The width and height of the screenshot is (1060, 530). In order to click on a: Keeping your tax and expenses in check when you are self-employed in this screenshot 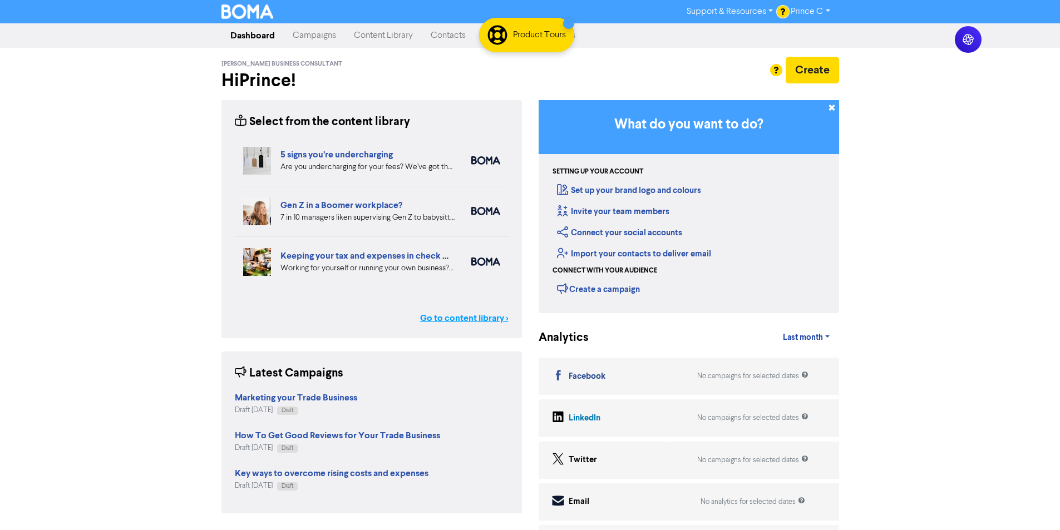, I will do `click(418, 256)`.